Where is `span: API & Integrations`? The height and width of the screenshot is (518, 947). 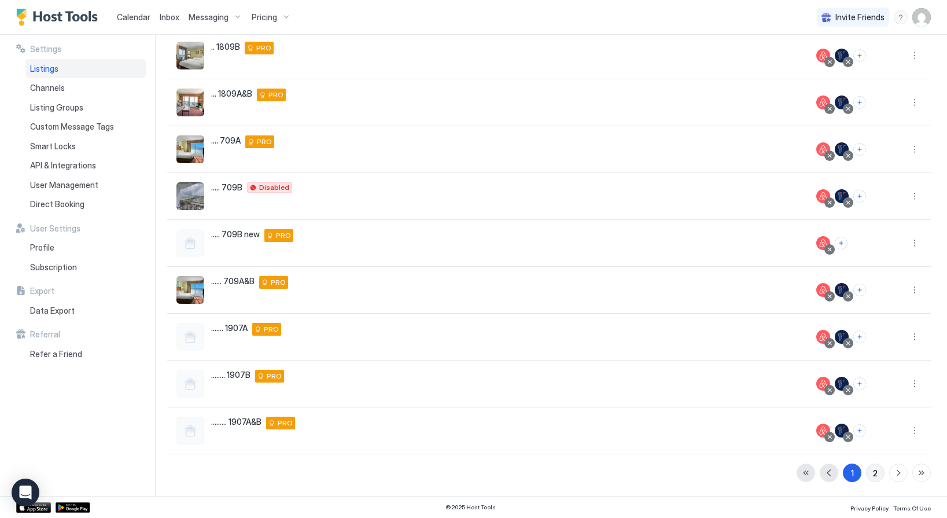 span: API & Integrations is located at coordinates (63, 166).